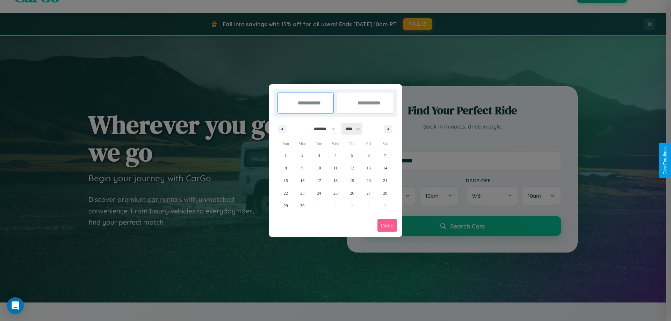  Describe the element at coordinates (319, 193) in the screenshot. I see `span: 24` at that location.